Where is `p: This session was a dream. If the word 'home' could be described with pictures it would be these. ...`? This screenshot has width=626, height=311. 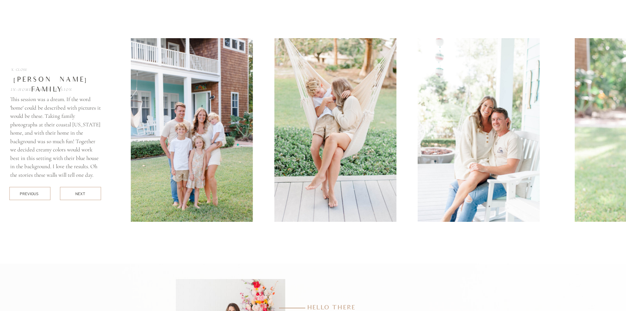 p: This session was a dream. If the word 'home' could be described with pictures it would be these. ... is located at coordinates (56, 139).